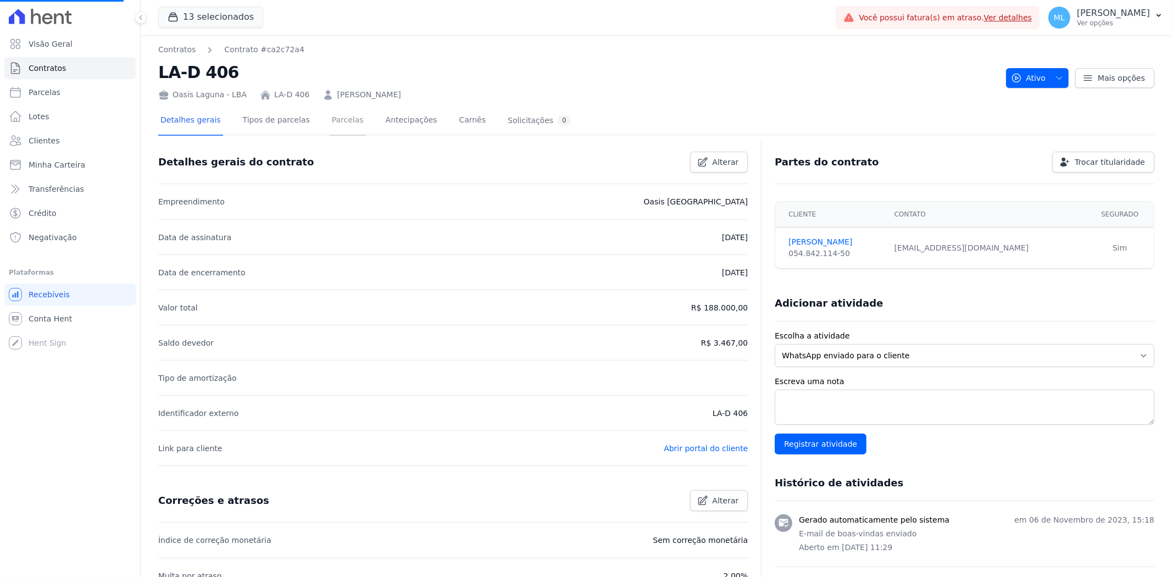 The height and width of the screenshot is (577, 1172). I want to click on a: LA-D 406, so click(292, 95).